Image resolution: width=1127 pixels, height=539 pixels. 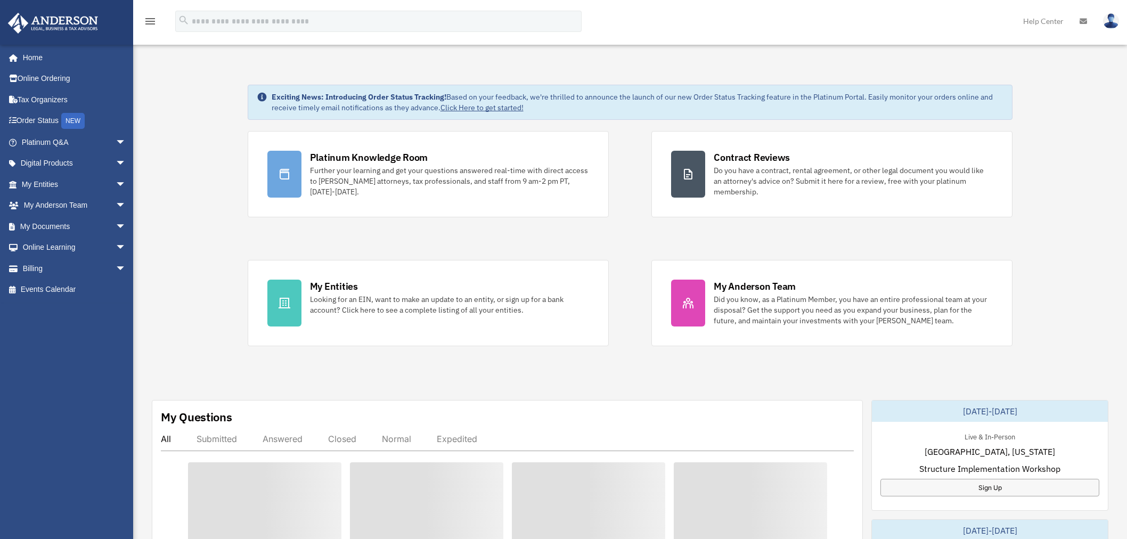 What do you see at coordinates (359, 97) in the screenshot?
I see `strong: Exciting News: Introducing Order Status Tracking!` at bounding box center [359, 97].